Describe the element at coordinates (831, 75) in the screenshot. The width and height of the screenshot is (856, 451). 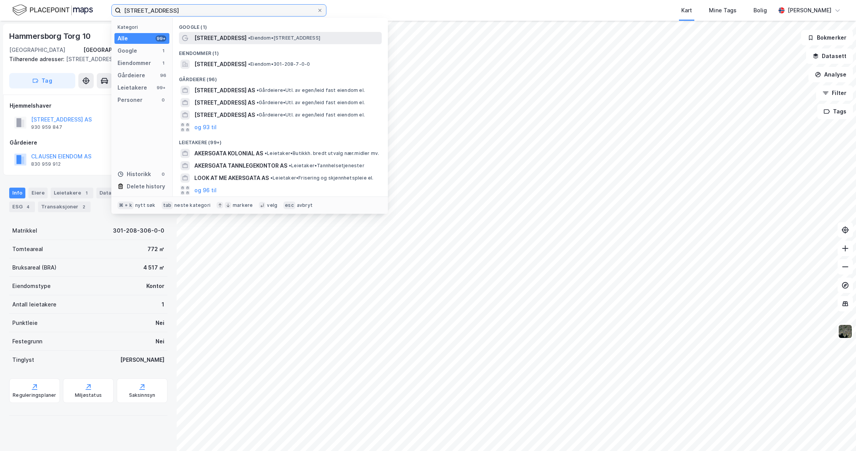
I see `button: Analyse` at that location.